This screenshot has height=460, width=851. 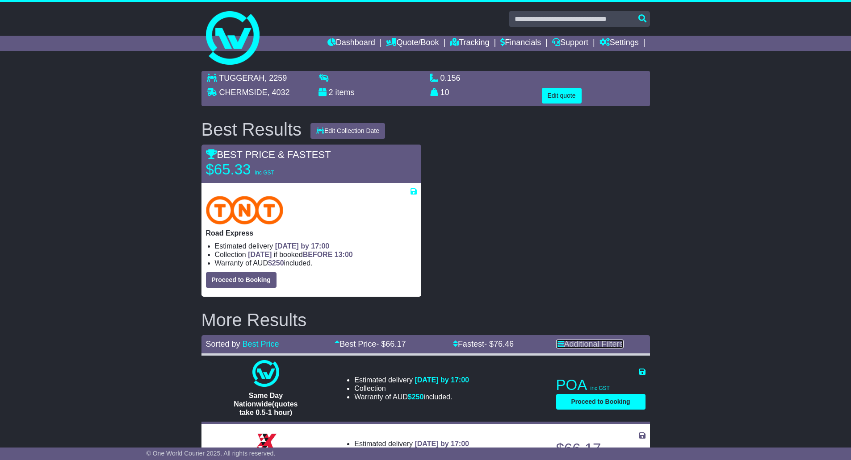 I want to click on span: 76.46, so click(x=503, y=344).